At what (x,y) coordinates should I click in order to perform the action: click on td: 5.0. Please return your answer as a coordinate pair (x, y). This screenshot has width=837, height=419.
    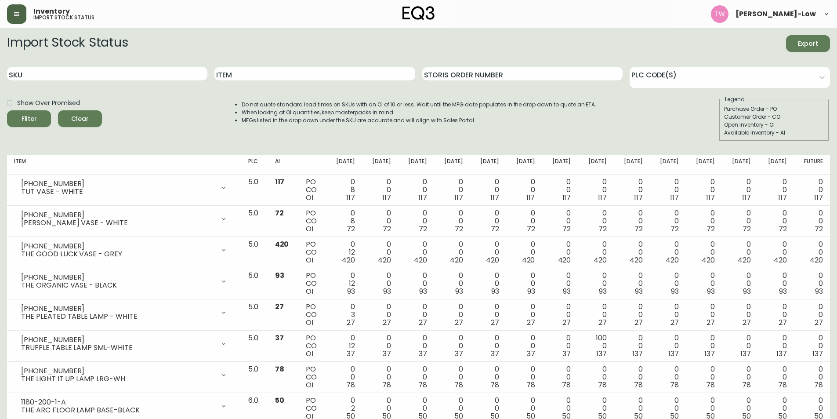
    Looking at the image, I should click on (254, 346).